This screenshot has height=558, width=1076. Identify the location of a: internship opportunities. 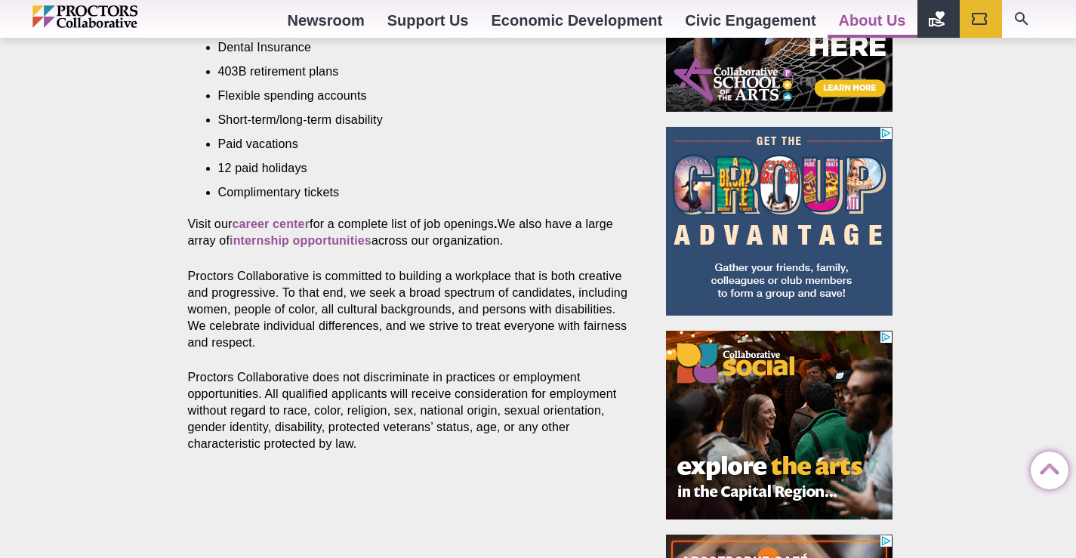
(300, 240).